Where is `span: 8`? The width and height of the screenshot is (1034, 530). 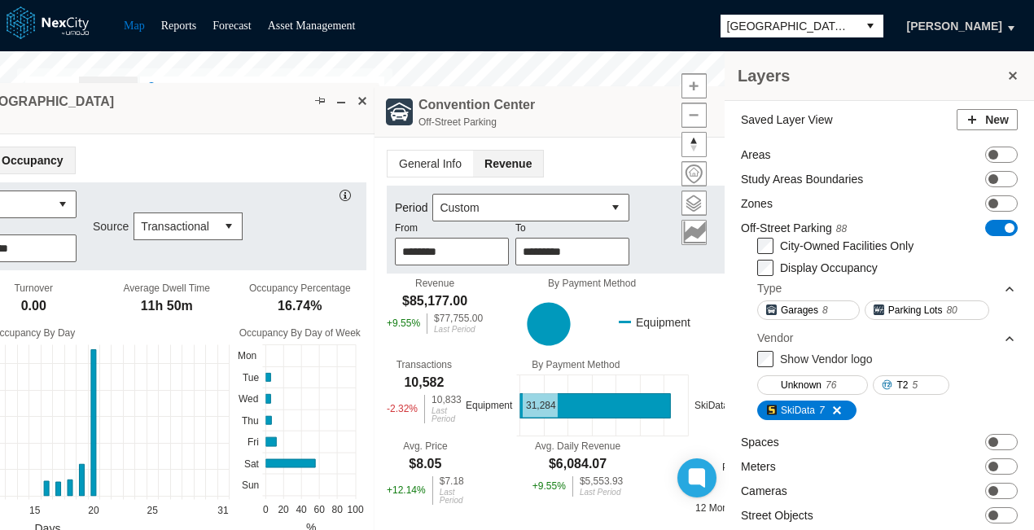
span: 8 is located at coordinates (825, 310).